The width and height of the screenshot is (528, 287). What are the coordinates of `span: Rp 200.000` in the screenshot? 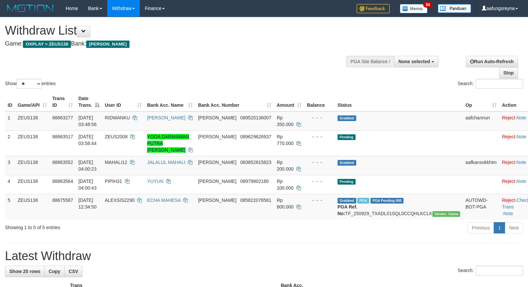 It's located at (285, 166).